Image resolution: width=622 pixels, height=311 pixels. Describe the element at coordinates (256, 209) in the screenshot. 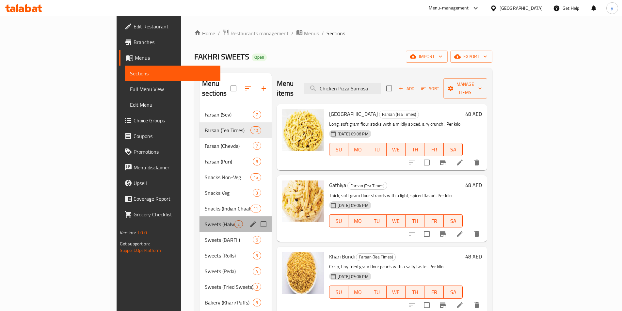

I see `span: 11` at that location.